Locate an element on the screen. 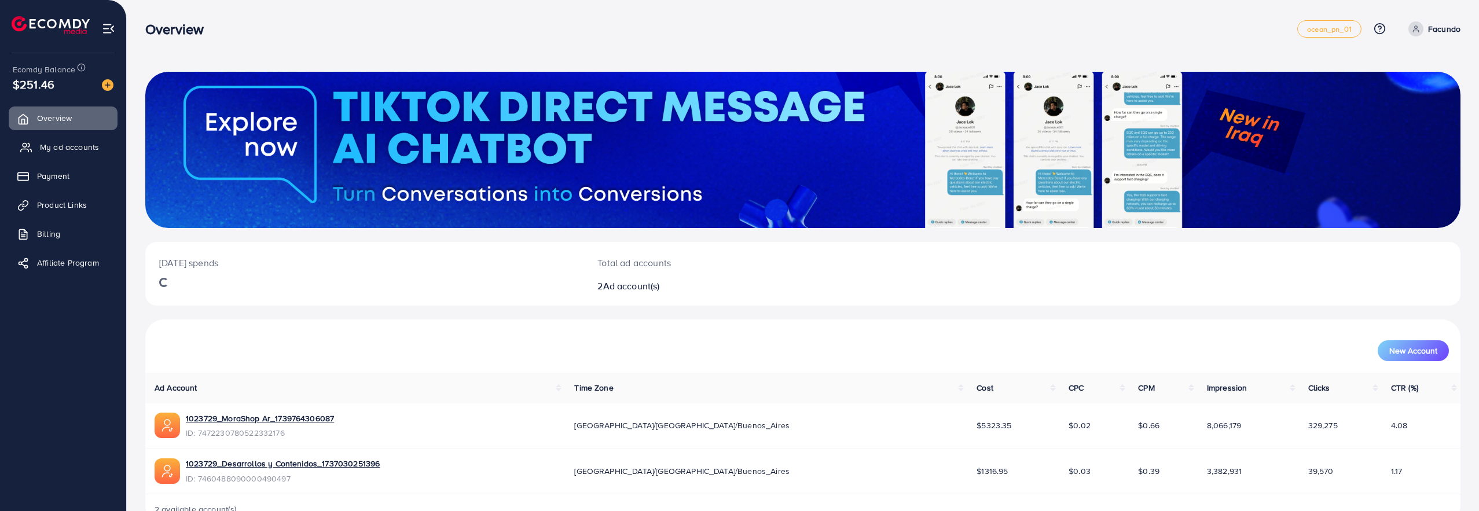 This screenshot has width=1479, height=511. span: ocean_pn_01 is located at coordinates (1329, 29).